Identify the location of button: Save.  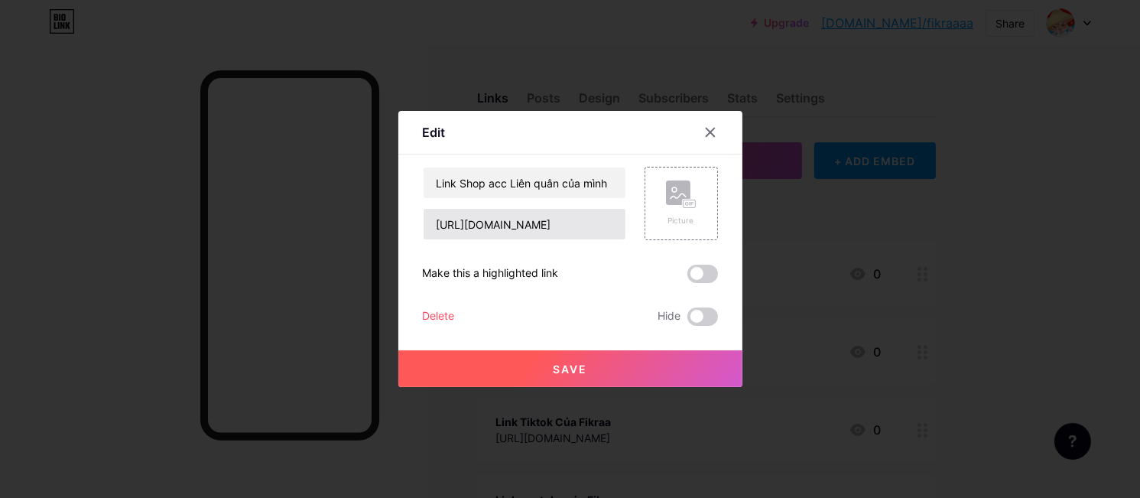
(570, 369).